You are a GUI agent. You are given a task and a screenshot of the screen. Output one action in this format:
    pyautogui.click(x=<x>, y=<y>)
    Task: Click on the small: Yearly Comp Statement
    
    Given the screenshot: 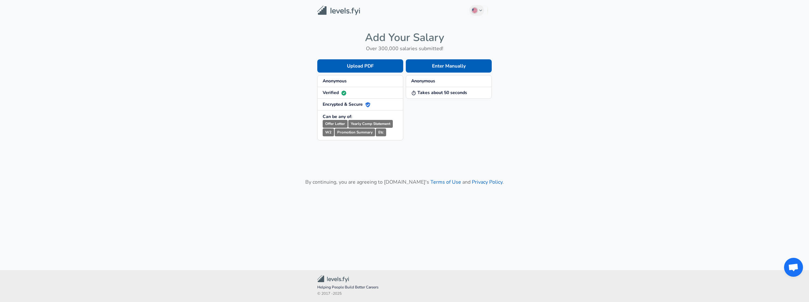 What is the action you would take?
    pyautogui.click(x=370, y=124)
    